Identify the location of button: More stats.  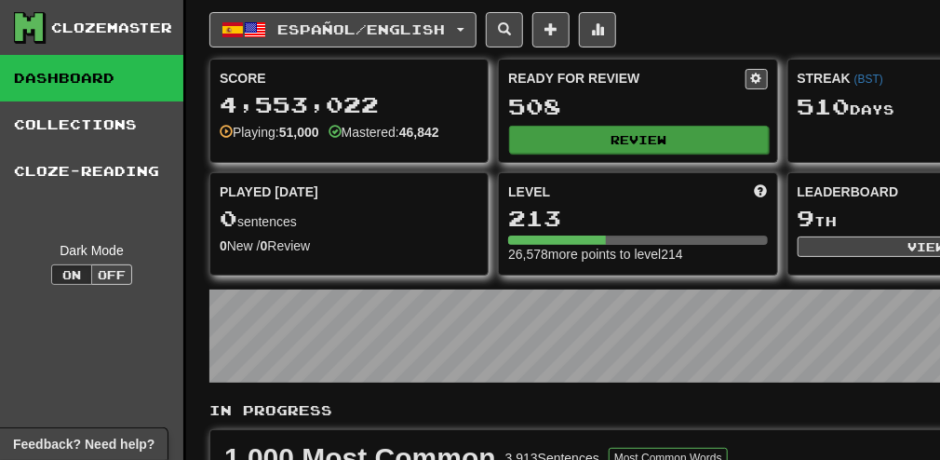
(598, 30).